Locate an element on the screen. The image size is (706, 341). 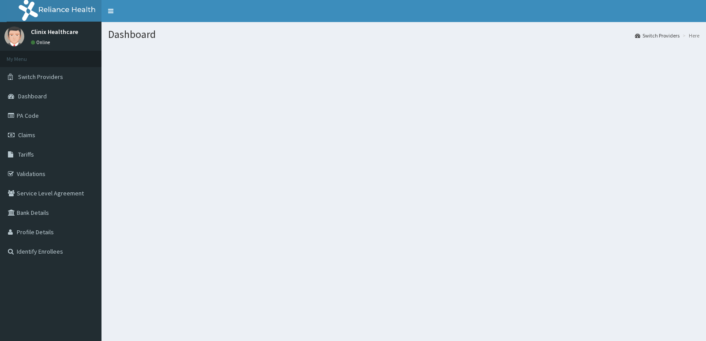
a: Online is located at coordinates (42, 42).